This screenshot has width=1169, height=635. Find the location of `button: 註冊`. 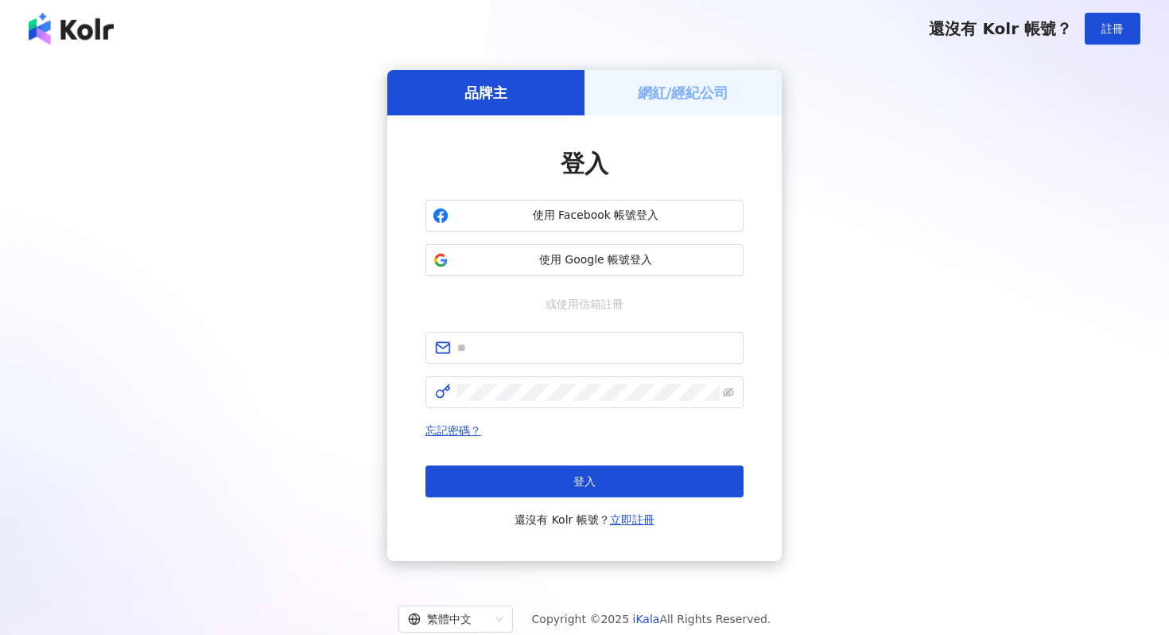

button: 註冊 is located at coordinates (1112, 29).